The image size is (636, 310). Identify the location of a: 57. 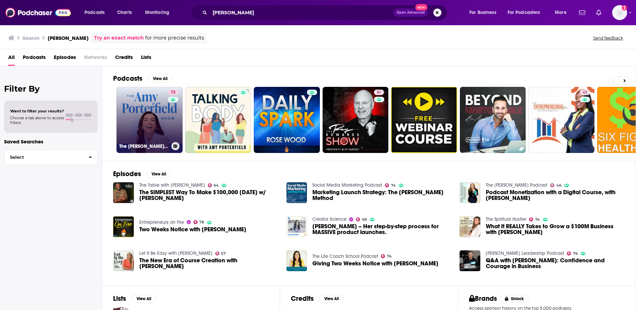
(221, 254).